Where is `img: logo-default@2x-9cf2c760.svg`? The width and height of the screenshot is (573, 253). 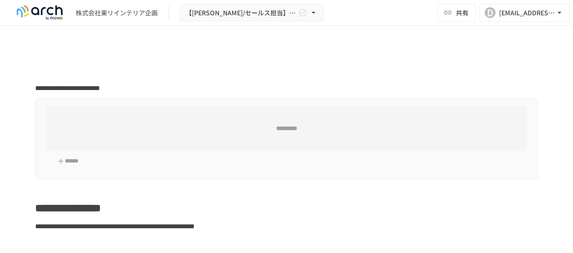
img: logo-default@2x-9cf2c760.svg is located at coordinates (40, 13).